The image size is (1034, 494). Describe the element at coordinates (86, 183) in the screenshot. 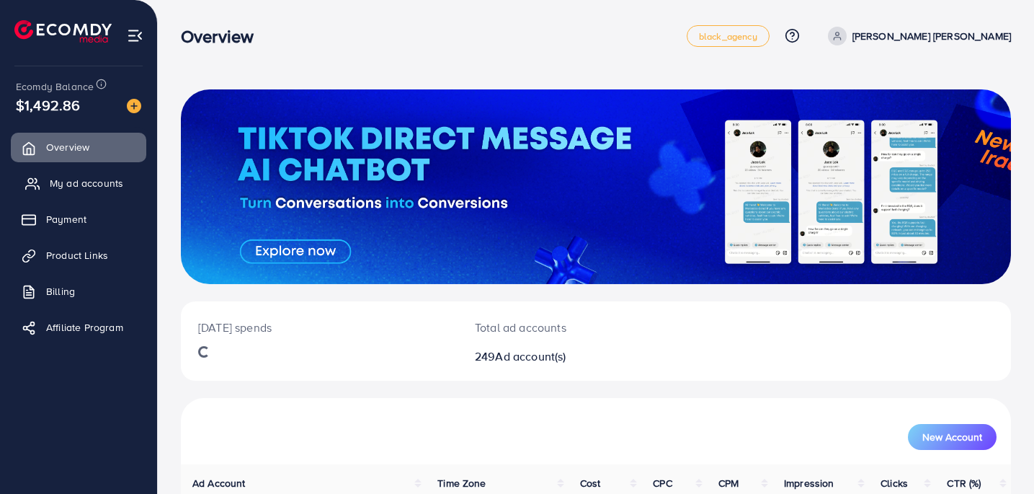

I see `span: My ad accounts` at that location.